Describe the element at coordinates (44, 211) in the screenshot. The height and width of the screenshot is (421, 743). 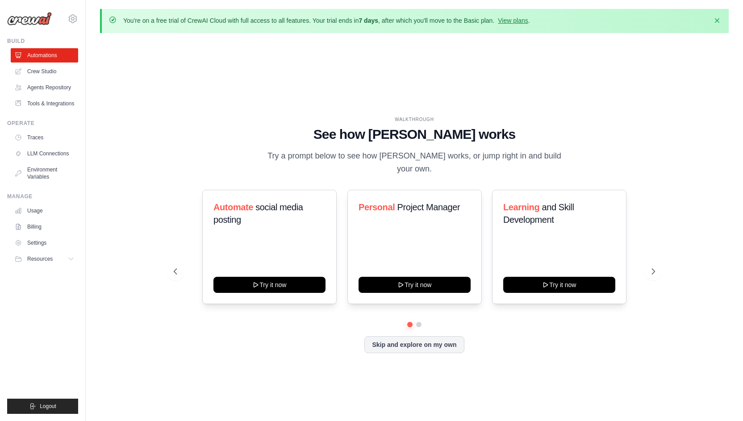
I see `a: Usage` at that location.